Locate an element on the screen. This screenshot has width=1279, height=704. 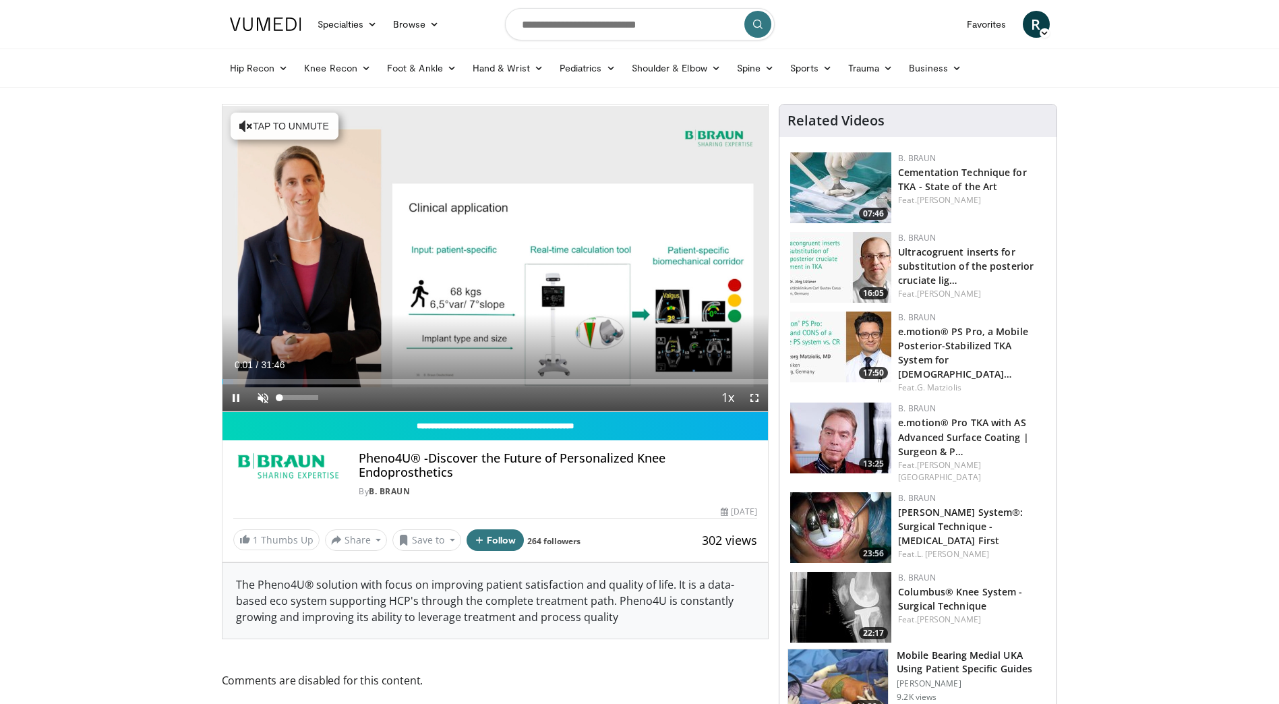
img: dde44b06-5141-4670-b072-a706a16e8b8f.jpg.150x105_q85_crop-smart_upscale.jpg is located at coordinates (841, 187).